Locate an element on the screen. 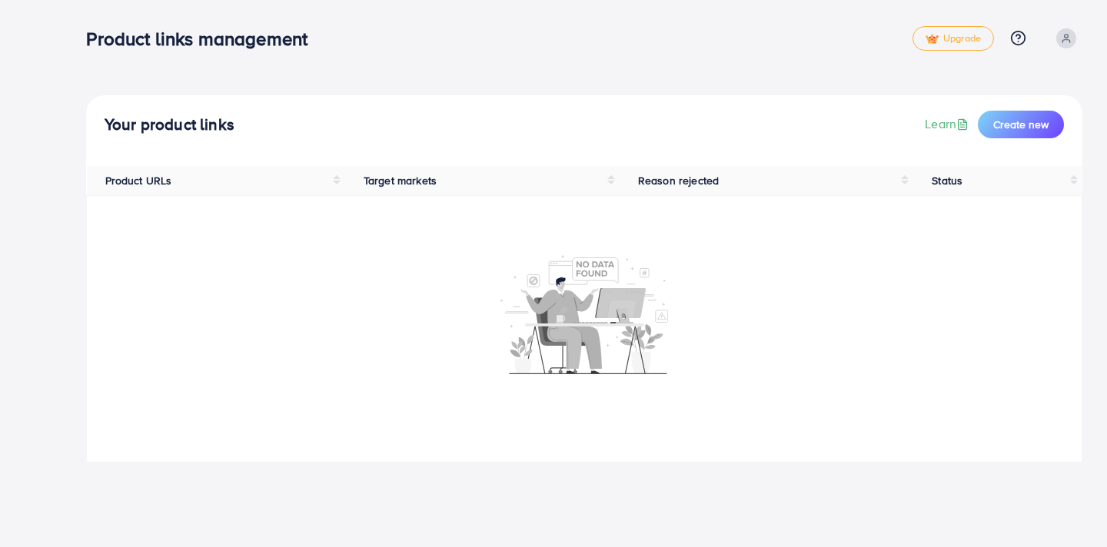 This screenshot has width=1107, height=547. img: No account is located at coordinates (584, 314).